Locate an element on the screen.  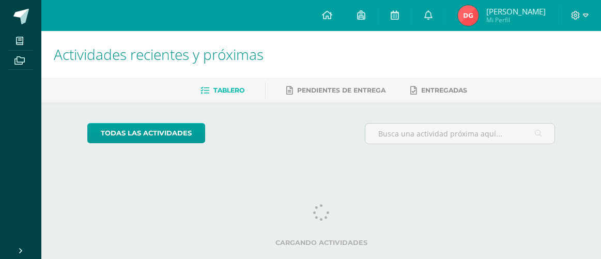
span: Entregadas is located at coordinates (444, 90).